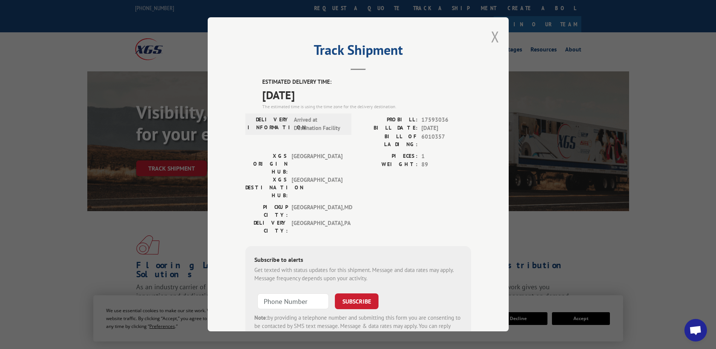  Describe the element at coordinates (495, 36) in the screenshot. I see `button: Close modal` at that location.